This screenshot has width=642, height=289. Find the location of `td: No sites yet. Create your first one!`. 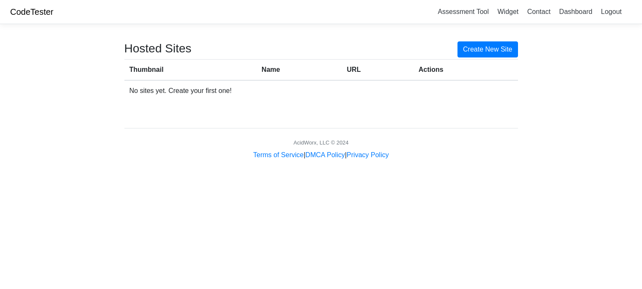

td: No sites yet. Create your first one! is located at coordinates (321, 91).